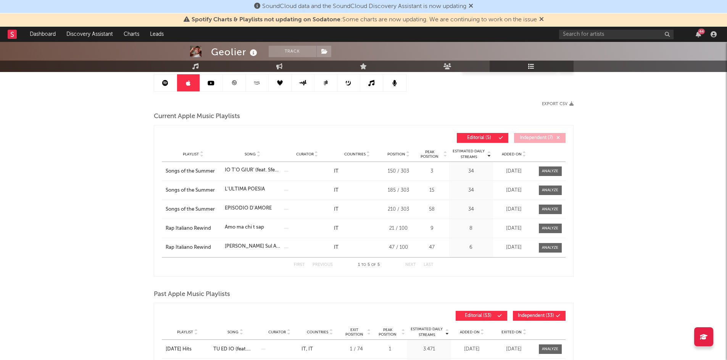 The width and height of the screenshot is (727, 360). I want to click on input: Search for artists, so click(616, 34).